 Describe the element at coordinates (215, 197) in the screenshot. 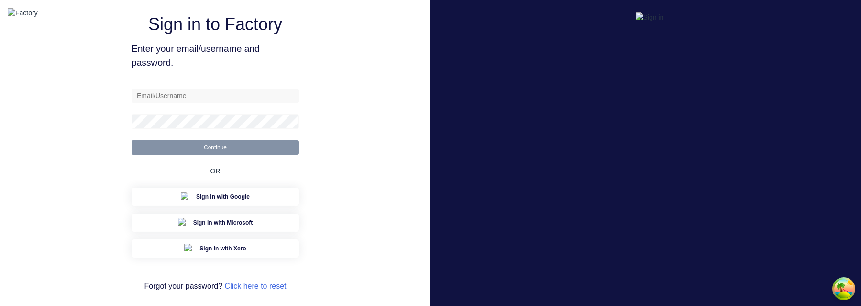

I see `button: Google Sign inSign in with Google` at that location.